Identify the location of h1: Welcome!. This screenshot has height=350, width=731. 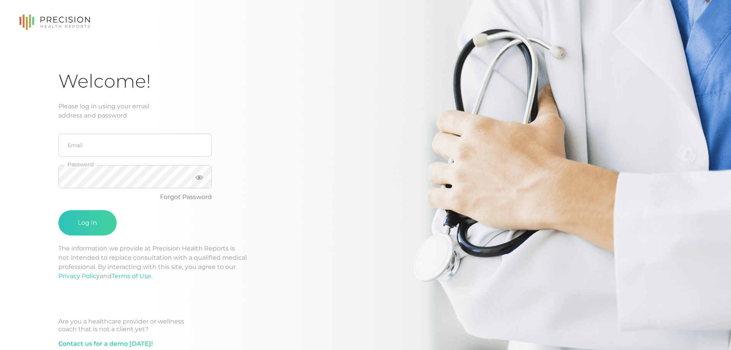
(366, 81).